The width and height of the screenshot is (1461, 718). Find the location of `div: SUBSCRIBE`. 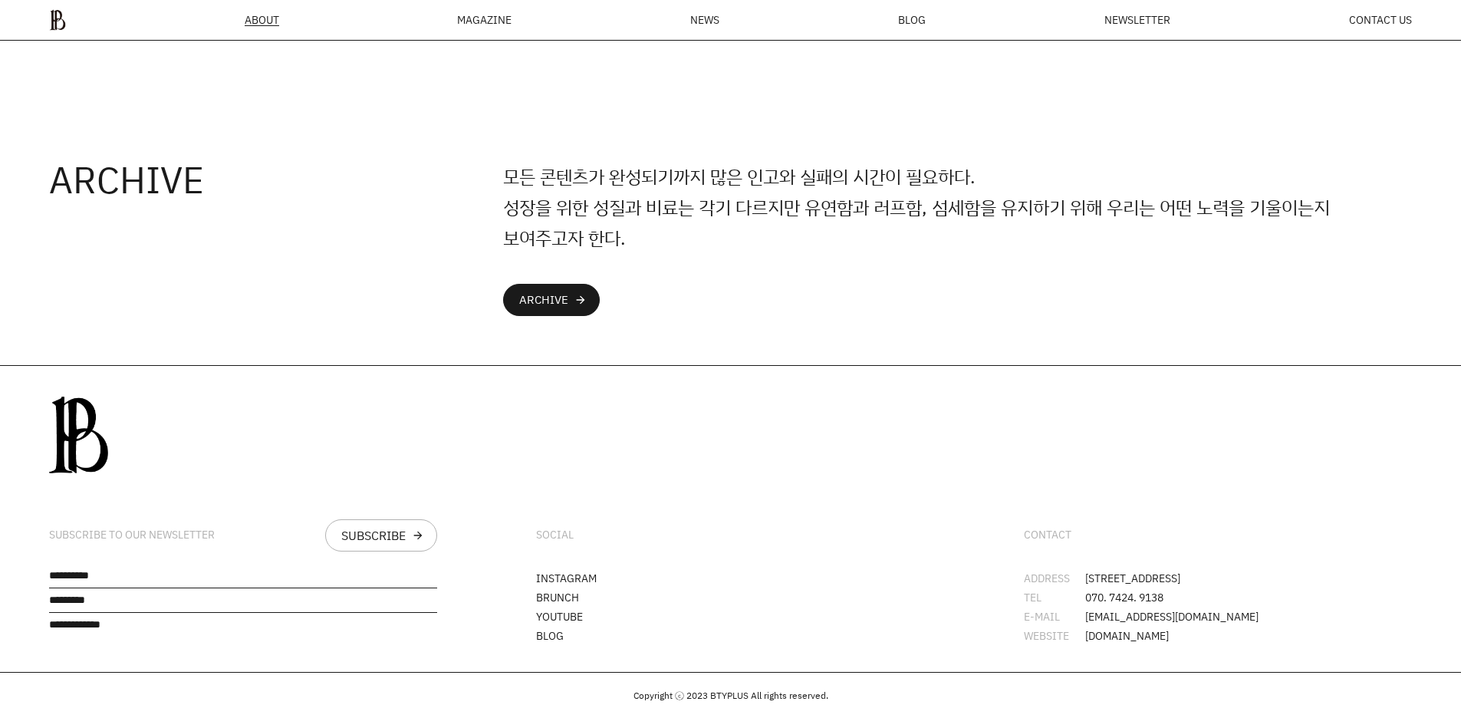

div: SUBSCRIBE is located at coordinates (374, 535).